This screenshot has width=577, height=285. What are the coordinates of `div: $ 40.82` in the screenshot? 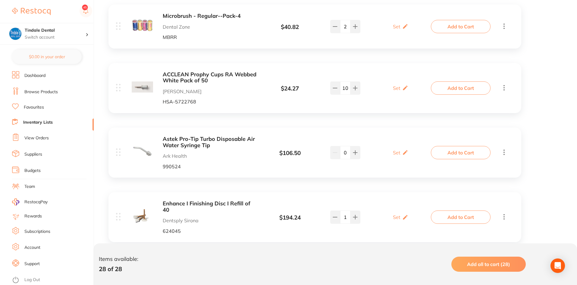 It's located at (290, 27).